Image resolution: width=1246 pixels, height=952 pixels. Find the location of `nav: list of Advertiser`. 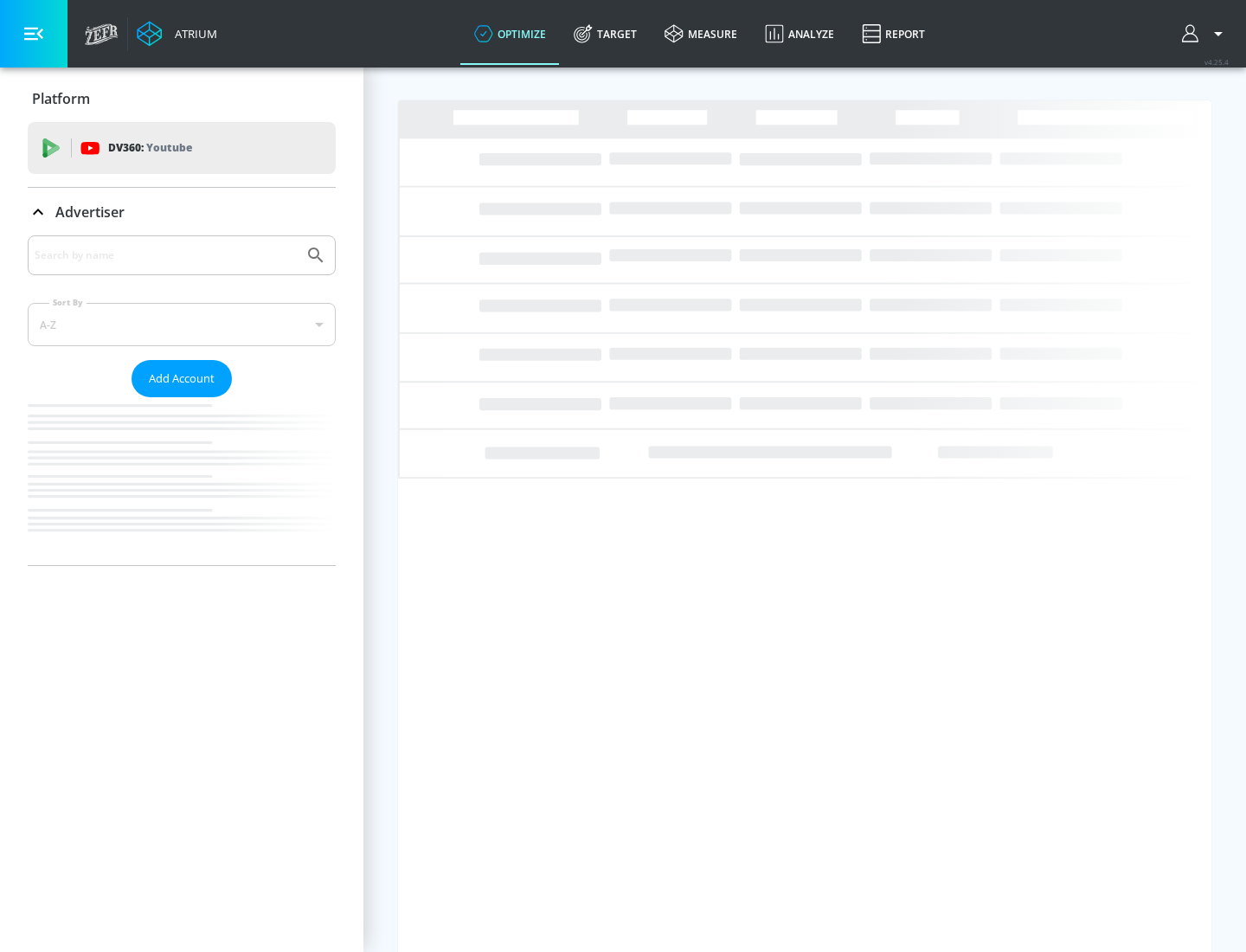

nav: list of Advertiser is located at coordinates (182, 481).